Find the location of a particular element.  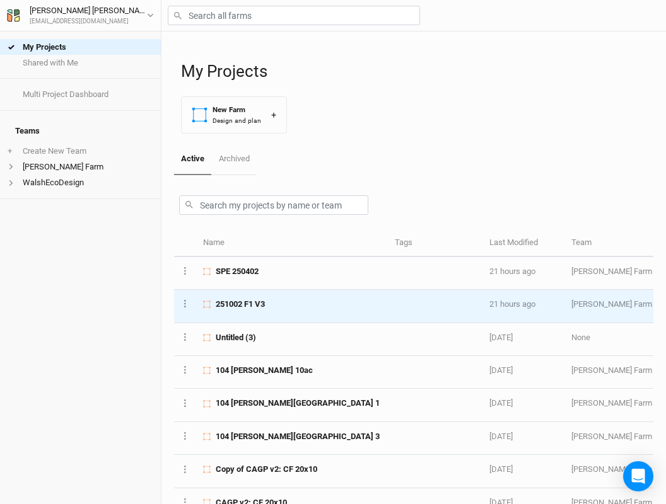

a: Active is located at coordinates (192, 159).